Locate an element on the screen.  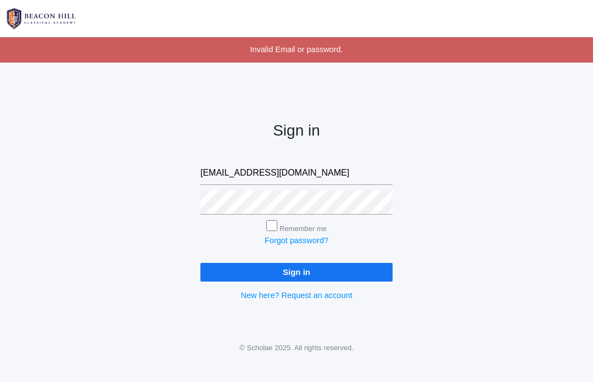
input: Email address is located at coordinates (297, 174).